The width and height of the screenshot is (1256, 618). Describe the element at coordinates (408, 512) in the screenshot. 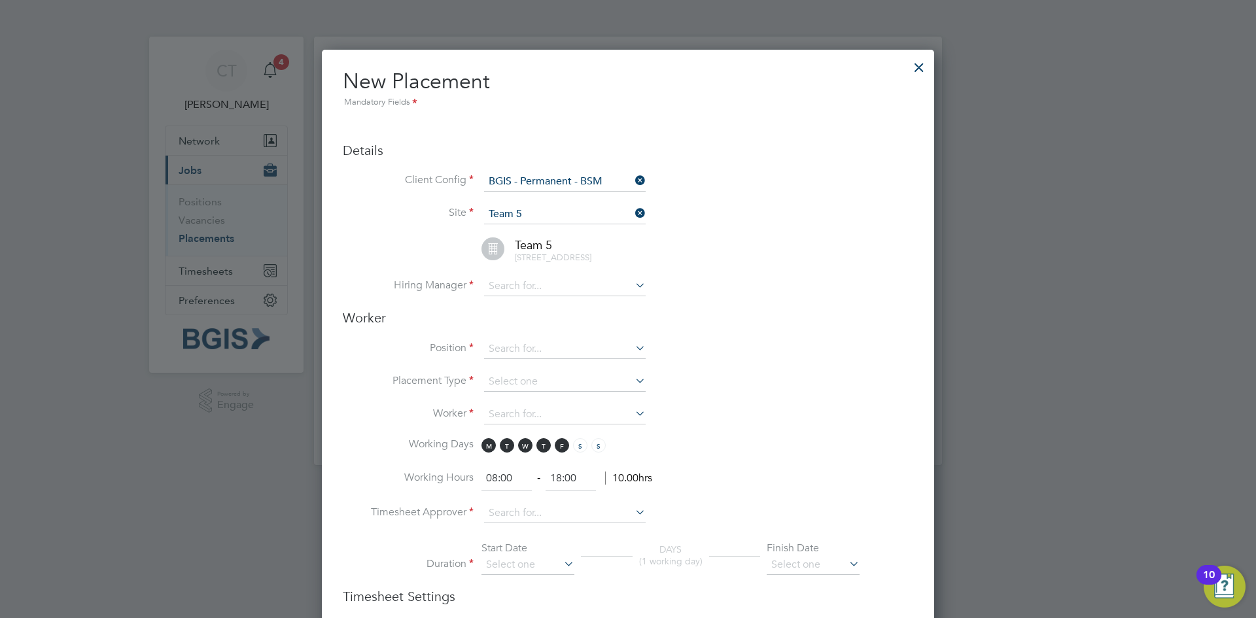

I see `label: Timesheet Approver` at that location.